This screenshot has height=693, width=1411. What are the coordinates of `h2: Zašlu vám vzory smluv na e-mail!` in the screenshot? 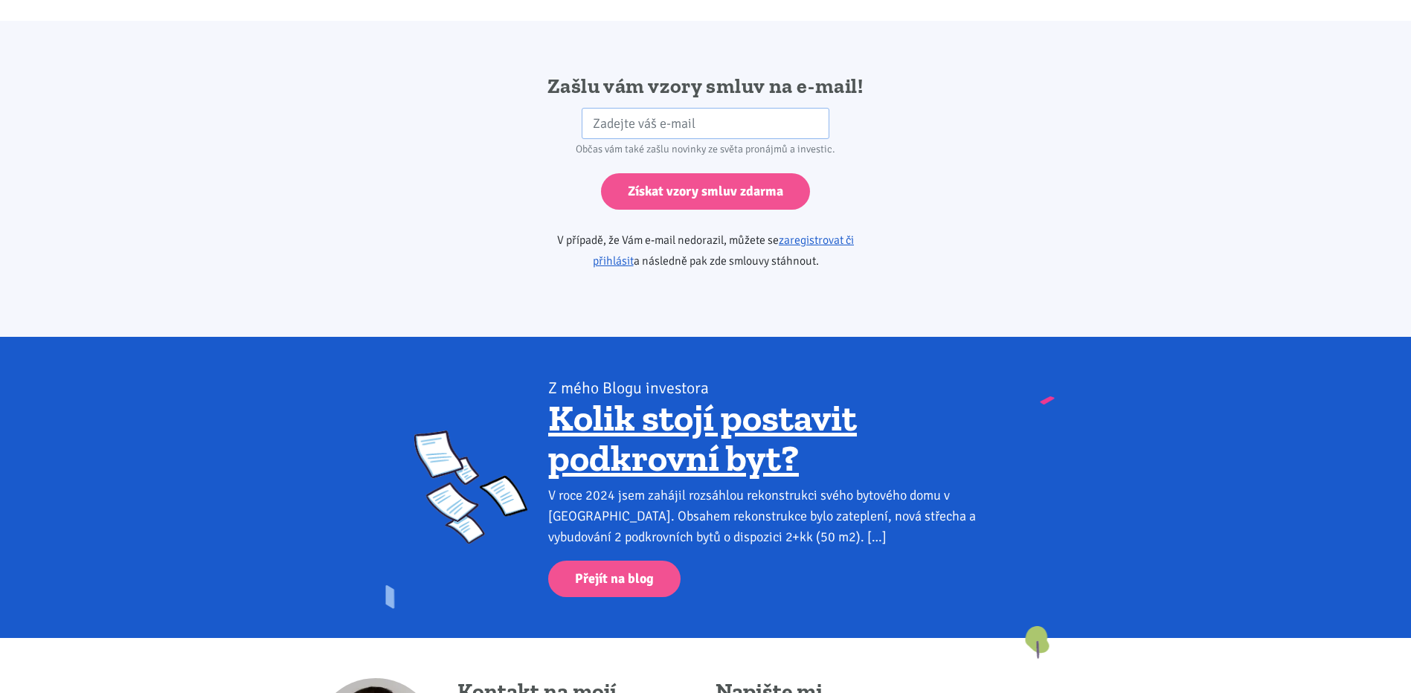 It's located at (705, 86).